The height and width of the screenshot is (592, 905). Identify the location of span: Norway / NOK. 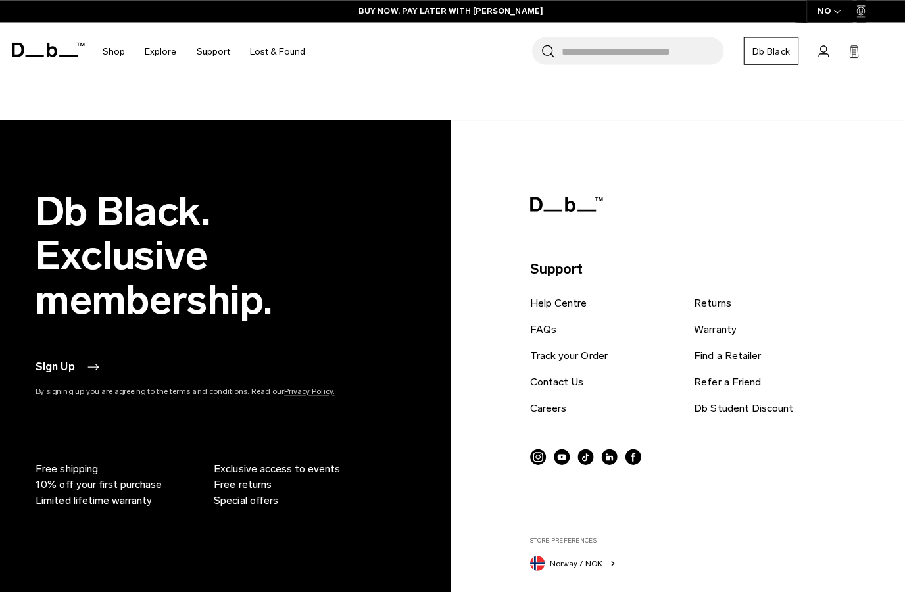
(577, 560).